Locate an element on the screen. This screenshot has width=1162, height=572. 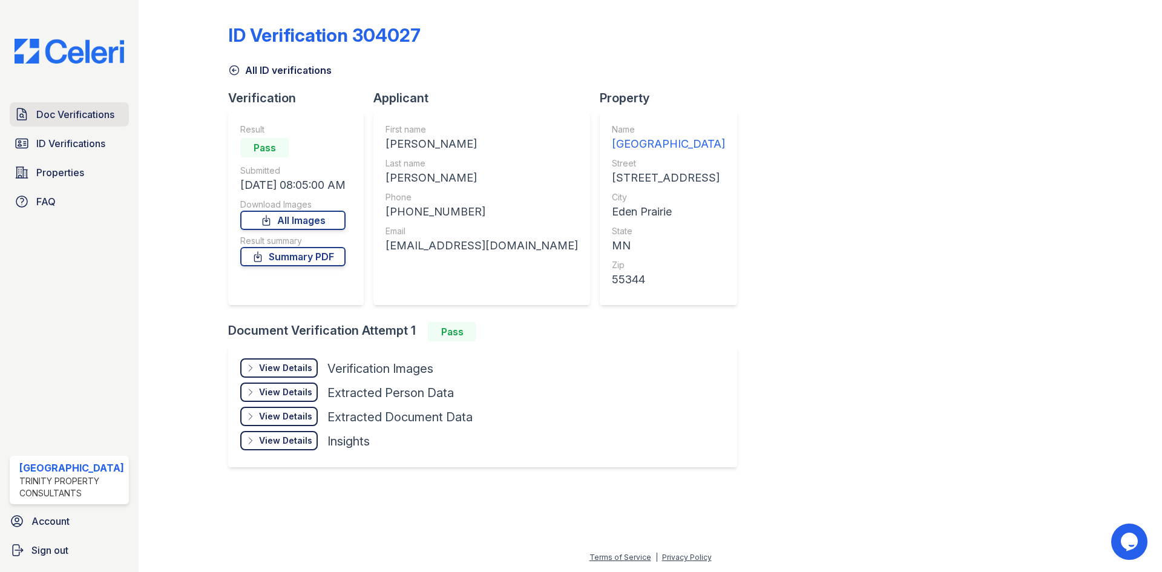
div: Extracted Person Data is located at coordinates (390, 393).